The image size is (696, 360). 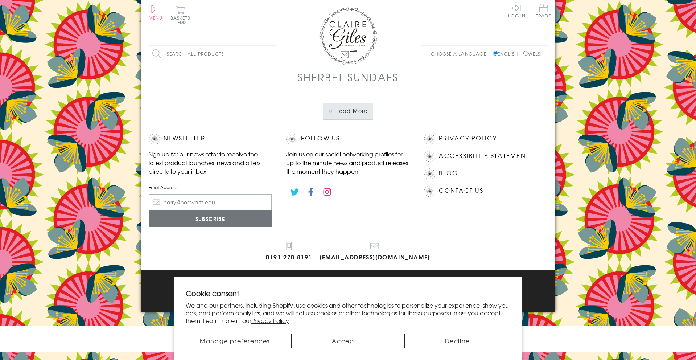 I want to click on h2: Newsletter, so click(x=210, y=139).